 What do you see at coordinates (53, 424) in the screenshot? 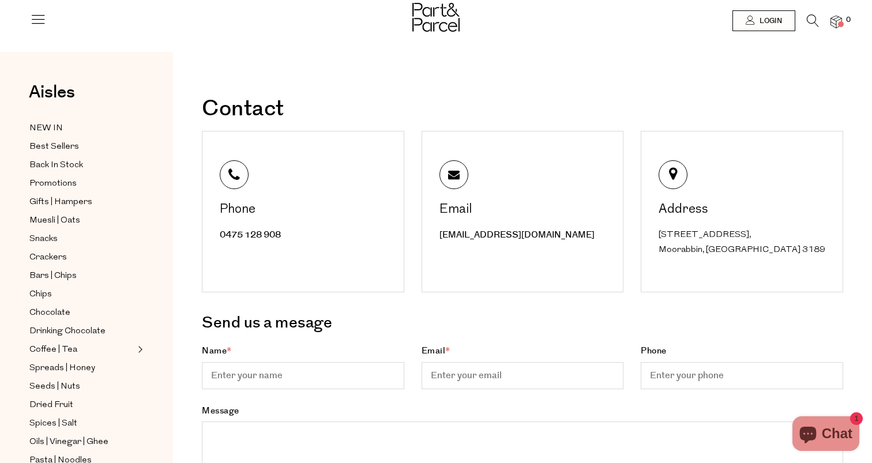
I see `span: Spices | Salt` at bounding box center [53, 424].